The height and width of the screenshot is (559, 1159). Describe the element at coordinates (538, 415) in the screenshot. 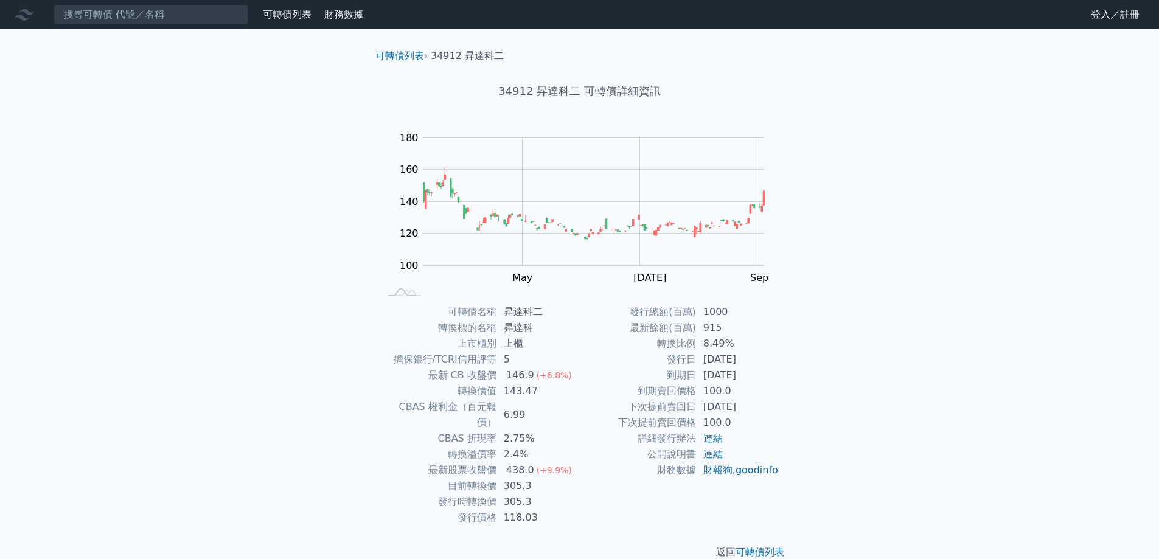

I see `td: 6.99` at that location.